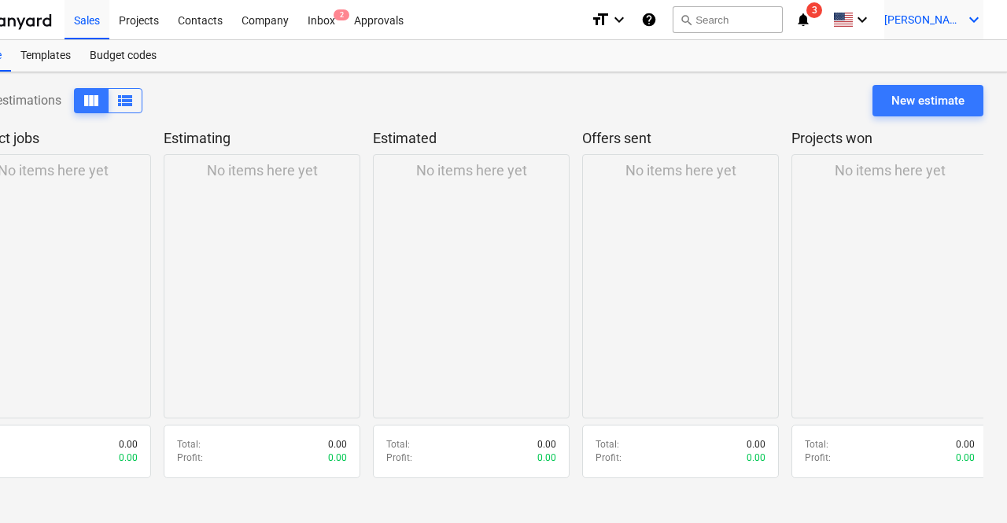 This screenshot has width=1007, height=523. What do you see at coordinates (46, 56) in the screenshot?
I see `div: Templates` at bounding box center [46, 56].